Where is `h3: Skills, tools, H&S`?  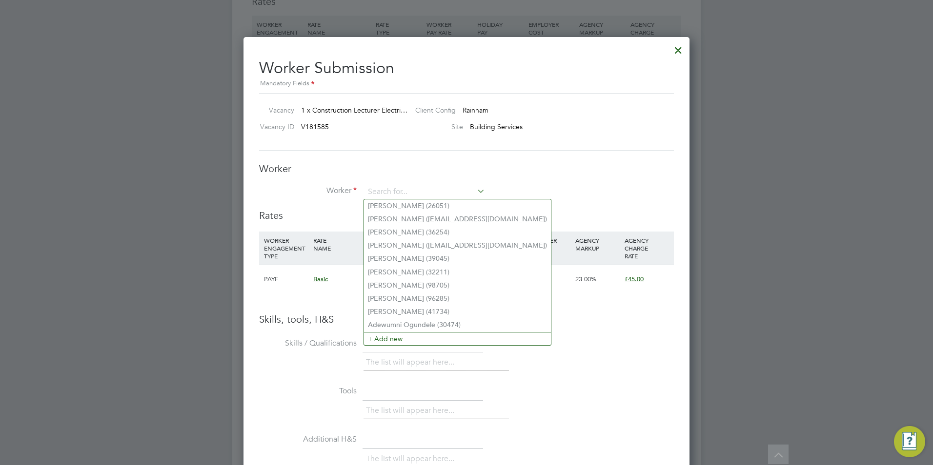
h3: Skills, tools, H&S is located at coordinates (466, 319).